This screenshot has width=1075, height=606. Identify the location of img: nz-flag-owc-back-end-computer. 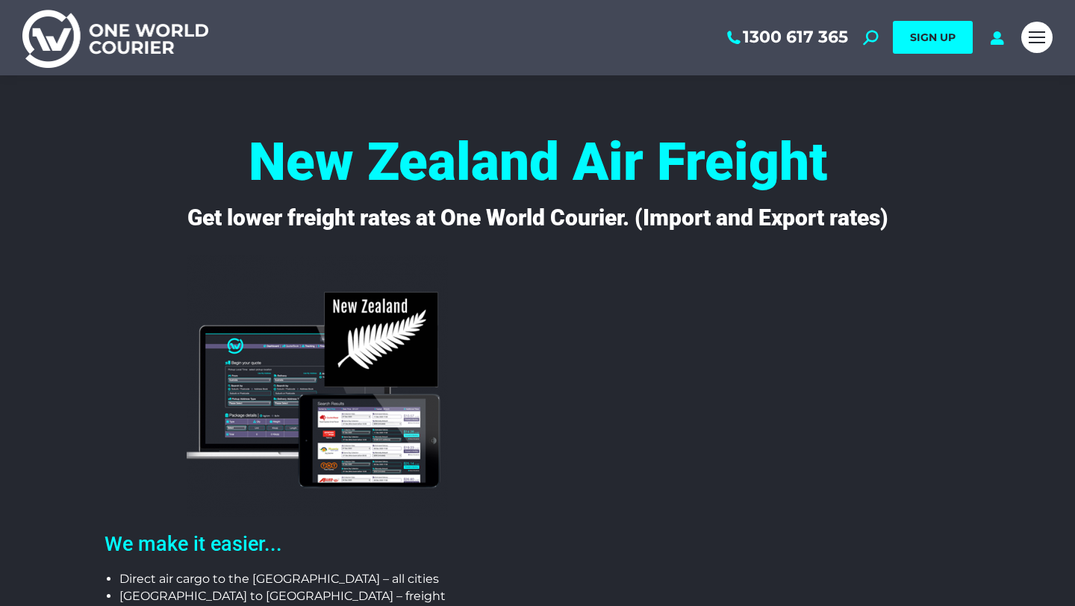
(317, 386).